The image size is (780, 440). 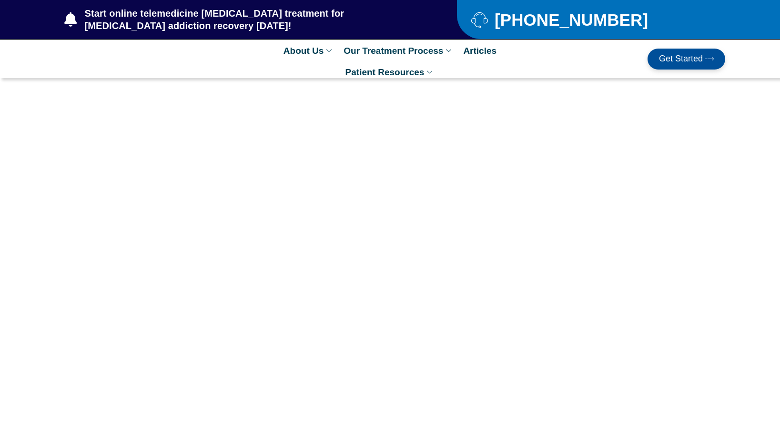 I want to click on a: Articles, so click(x=480, y=51).